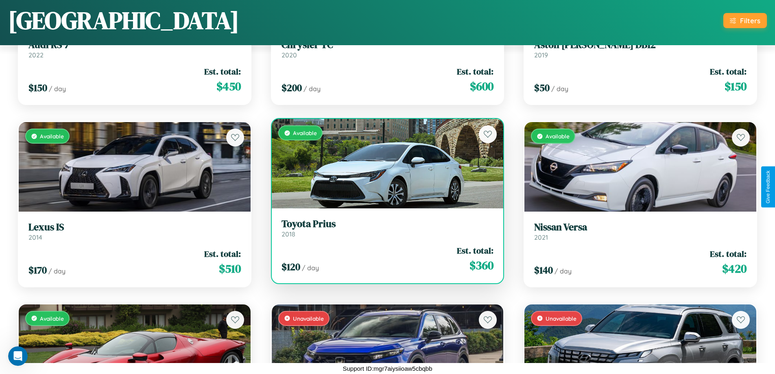 Image resolution: width=775 pixels, height=374 pixels. I want to click on span: $ 420, so click(735, 269).